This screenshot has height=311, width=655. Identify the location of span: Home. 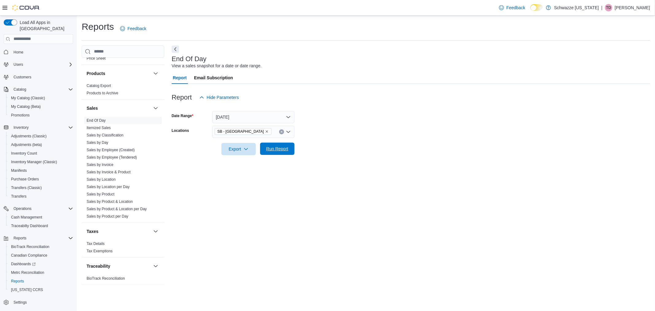
(42, 52).